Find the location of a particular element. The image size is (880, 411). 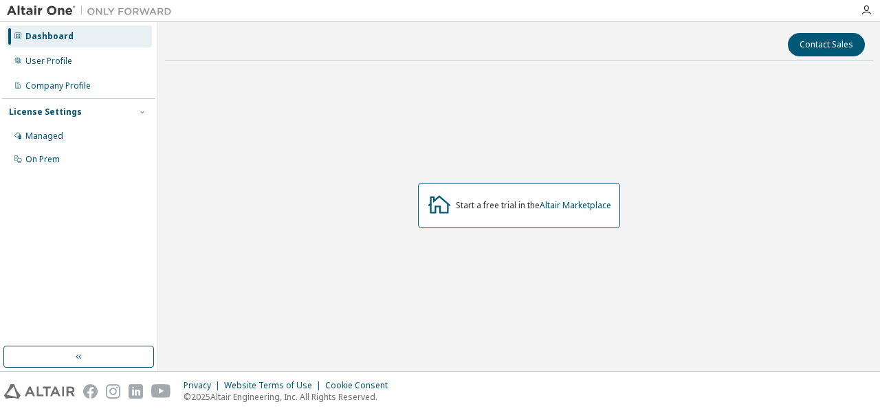

img: facebook.svg is located at coordinates (90, 391).